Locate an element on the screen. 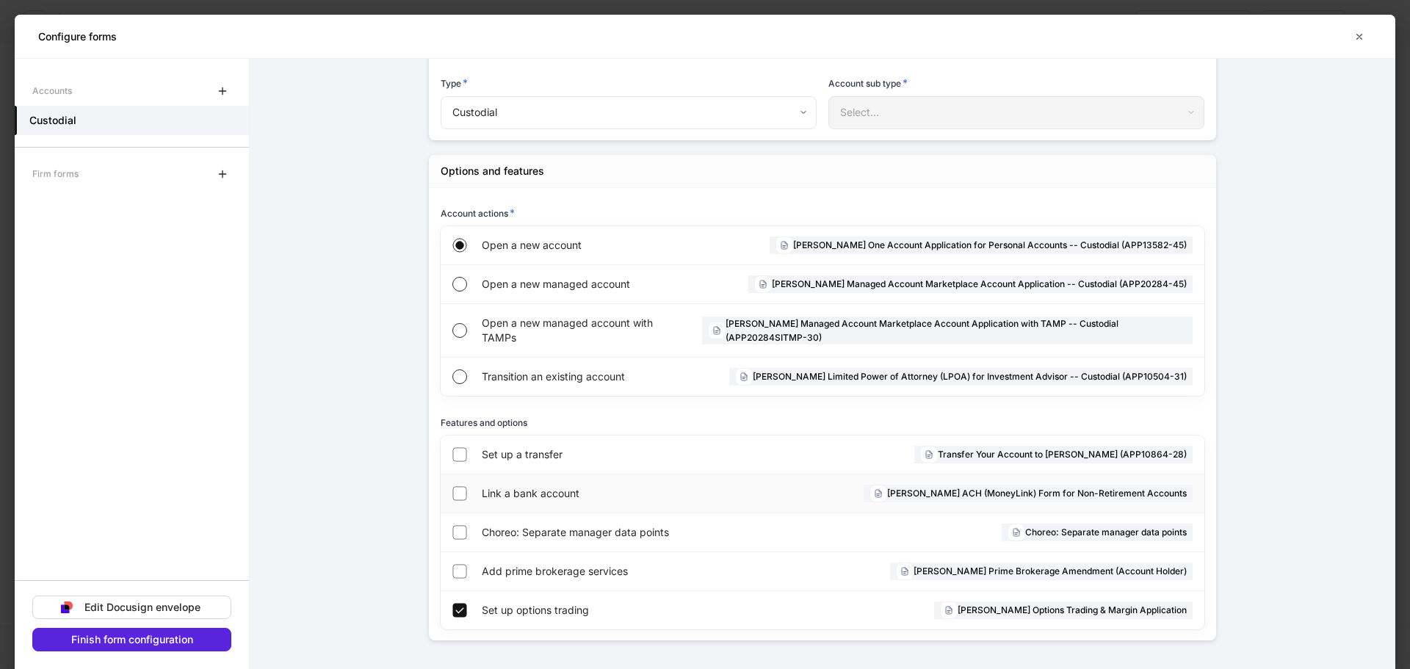 This screenshot has width=1410, height=669. div: Edit Docusign envelope is located at coordinates (142, 607).